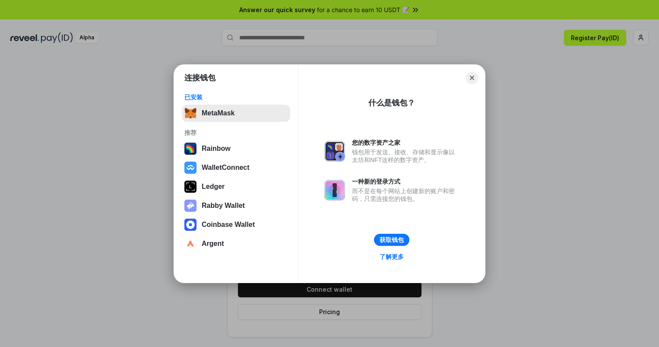 The image size is (659, 347). Describe the element at coordinates (200, 78) in the screenshot. I see `h1: 连接钱包` at that location.